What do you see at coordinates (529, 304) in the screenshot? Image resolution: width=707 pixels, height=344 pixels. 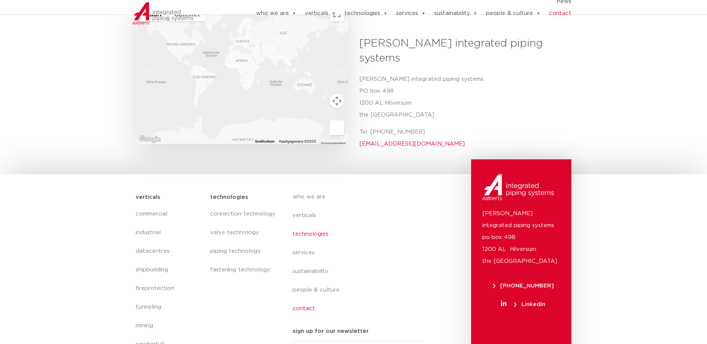 I see `span: LinkedIn` at bounding box center [529, 304].